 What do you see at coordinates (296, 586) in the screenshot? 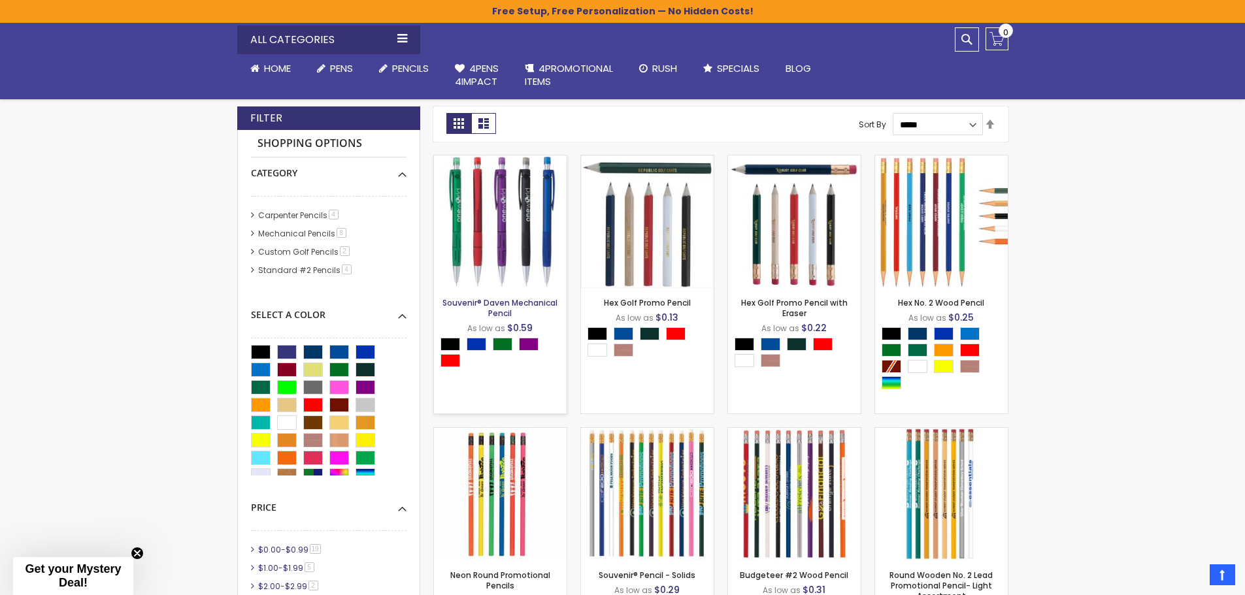
I see `span: $2.99` at bounding box center [296, 586].